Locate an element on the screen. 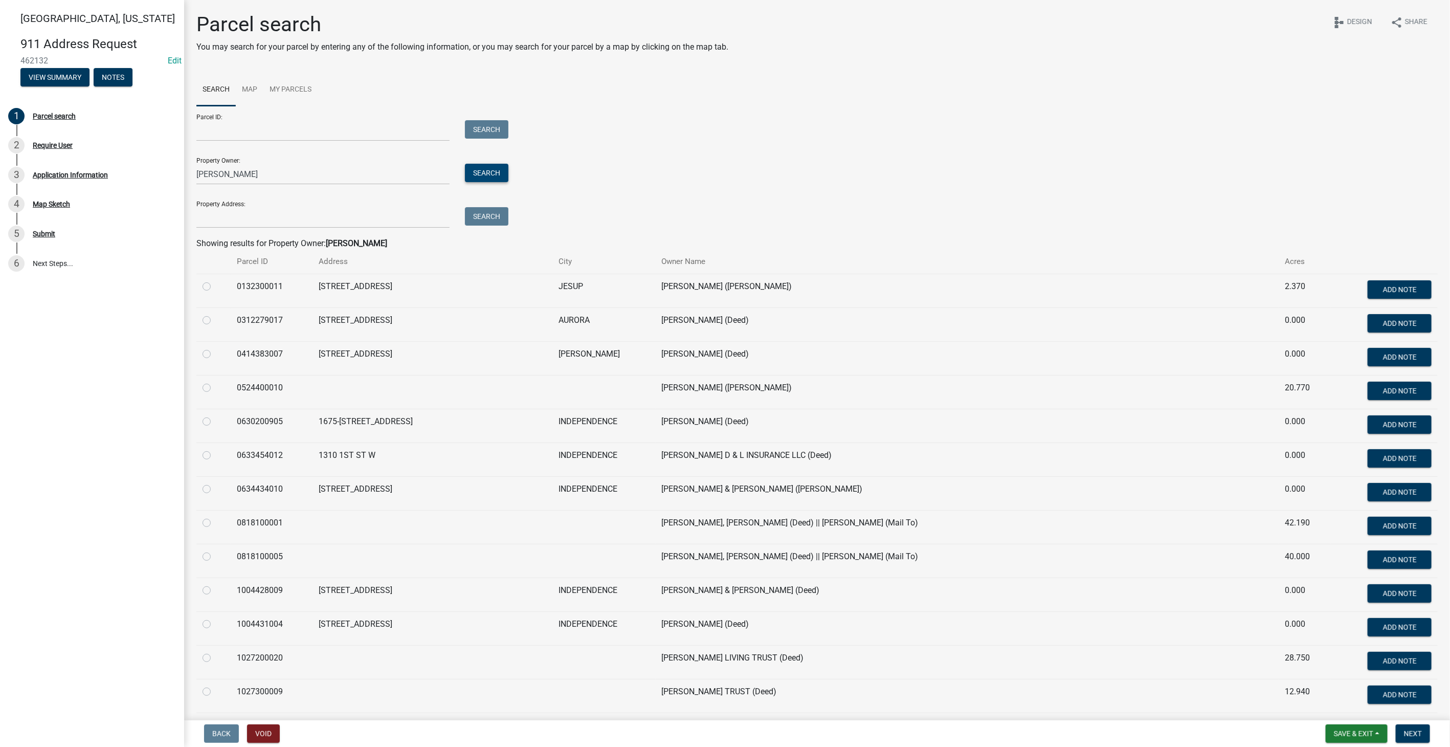 This screenshot has width=1450, height=747. td: 1004431004 is located at coordinates (272, 628).